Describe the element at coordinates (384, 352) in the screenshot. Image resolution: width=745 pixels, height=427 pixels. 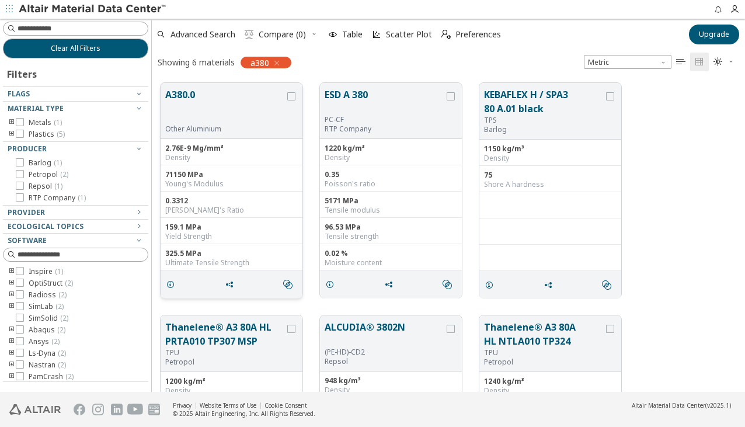
I see `div: (PE-HD)-CD2` at that location.